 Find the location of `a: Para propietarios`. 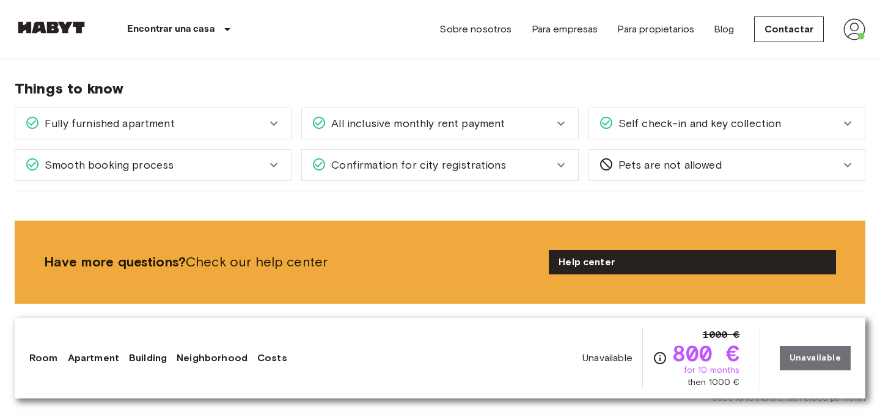

a: Para propietarios is located at coordinates (656, 29).